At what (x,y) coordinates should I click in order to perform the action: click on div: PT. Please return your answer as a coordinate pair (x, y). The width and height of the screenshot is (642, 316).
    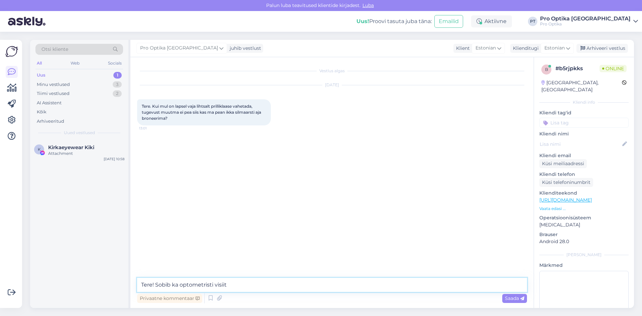
    Looking at the image, I should click on (533, 21).